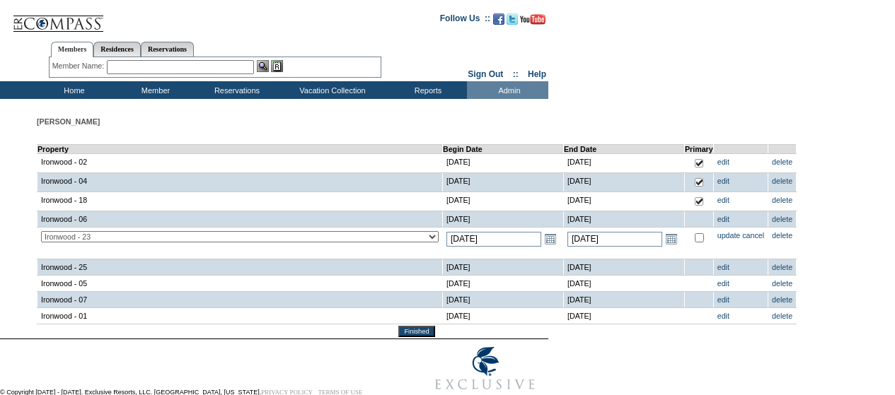 The width and height of the screenshot is (895, 395). Describe the element at coordinates (235, 90) in the screenshot. I see `td: Reservations` at that location.